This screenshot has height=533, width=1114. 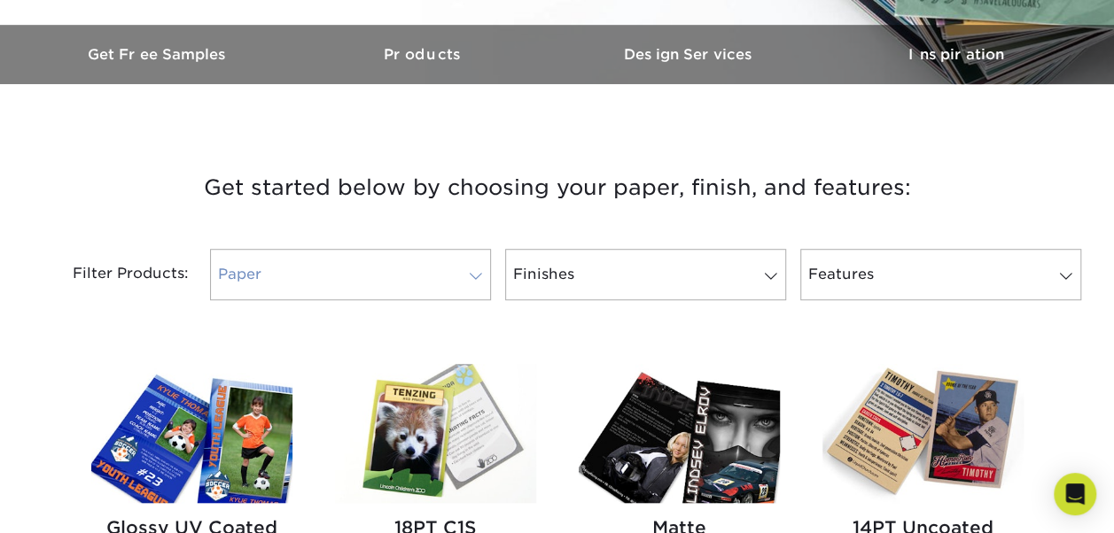 What do you see at coordinates (191, 433) in the screenshot?
I see `img: Glossy UV Coated Trading Cards` at bounding box center [191, 433].